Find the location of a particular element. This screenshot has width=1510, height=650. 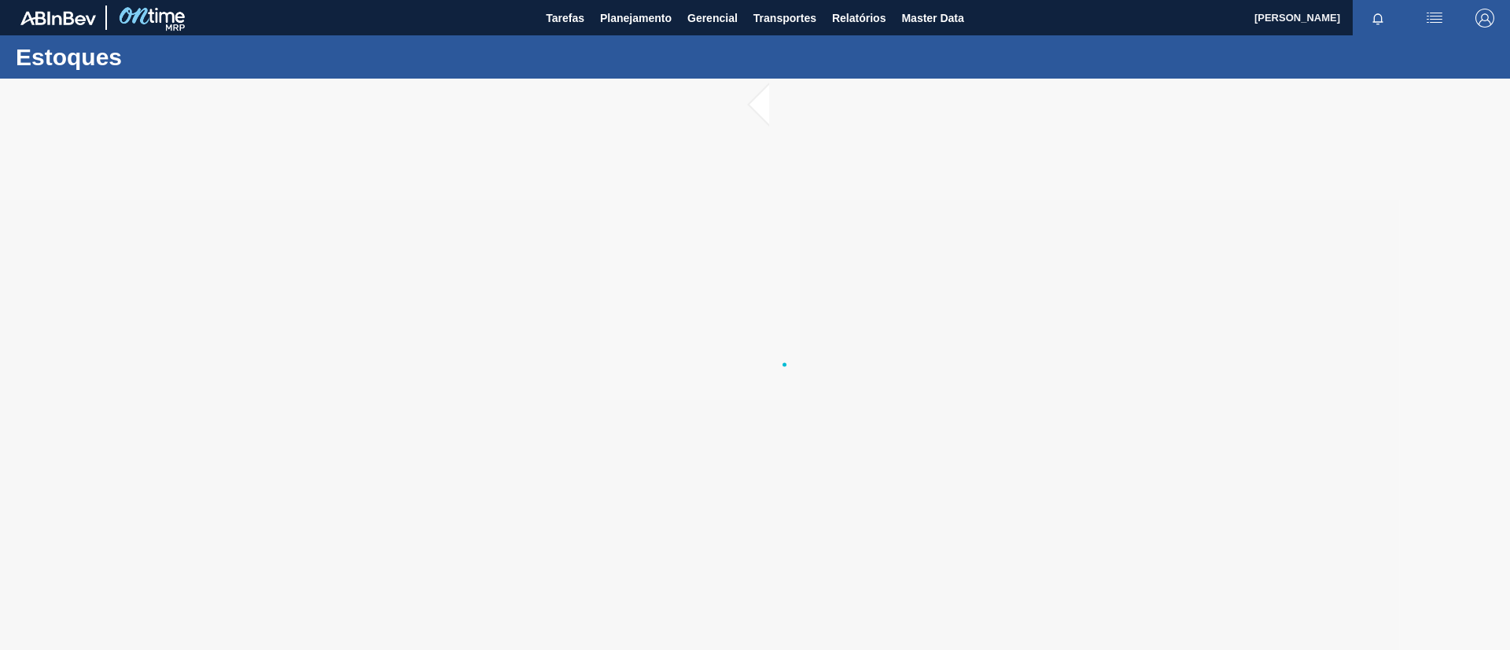

span: Planejamento is located at coordinates (635, 18).